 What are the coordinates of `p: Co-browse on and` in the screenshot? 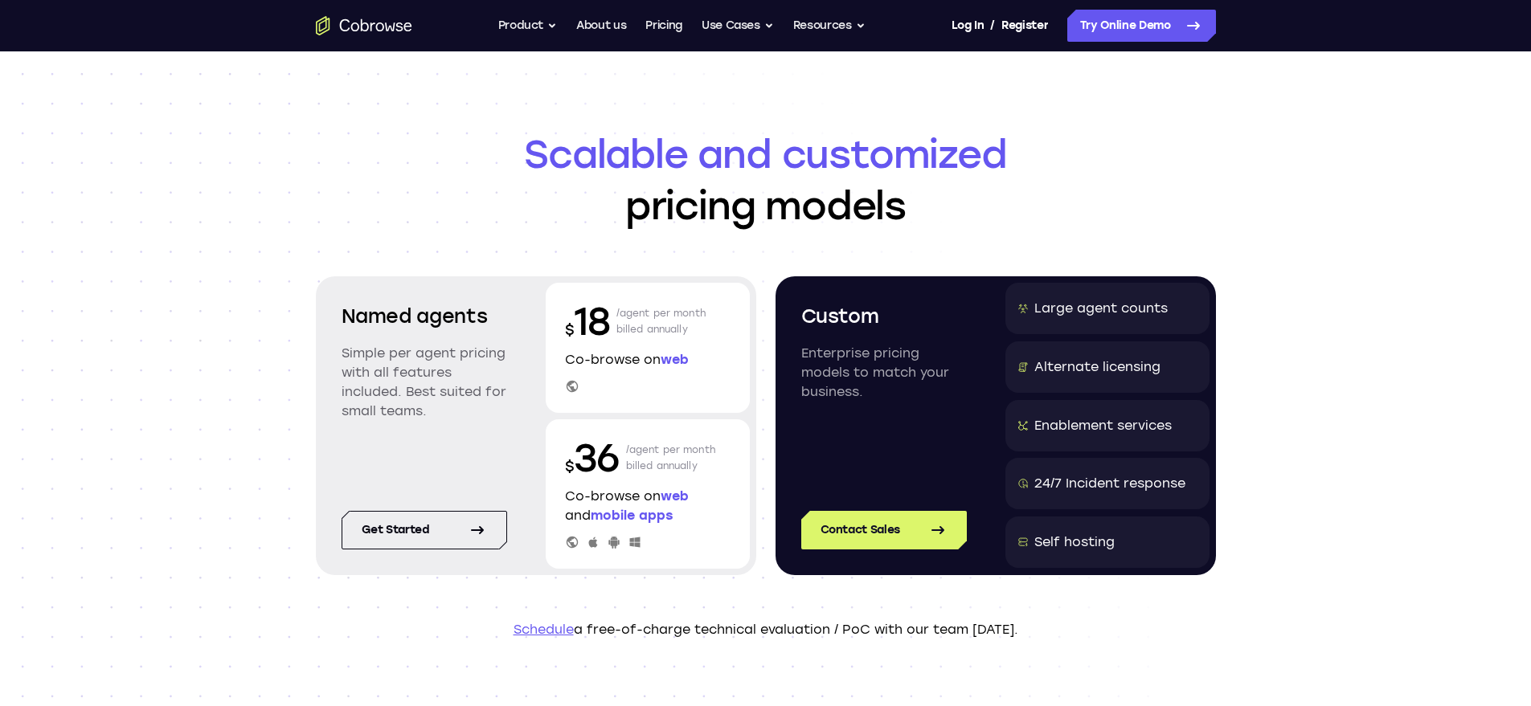 It's located at (648, 506).